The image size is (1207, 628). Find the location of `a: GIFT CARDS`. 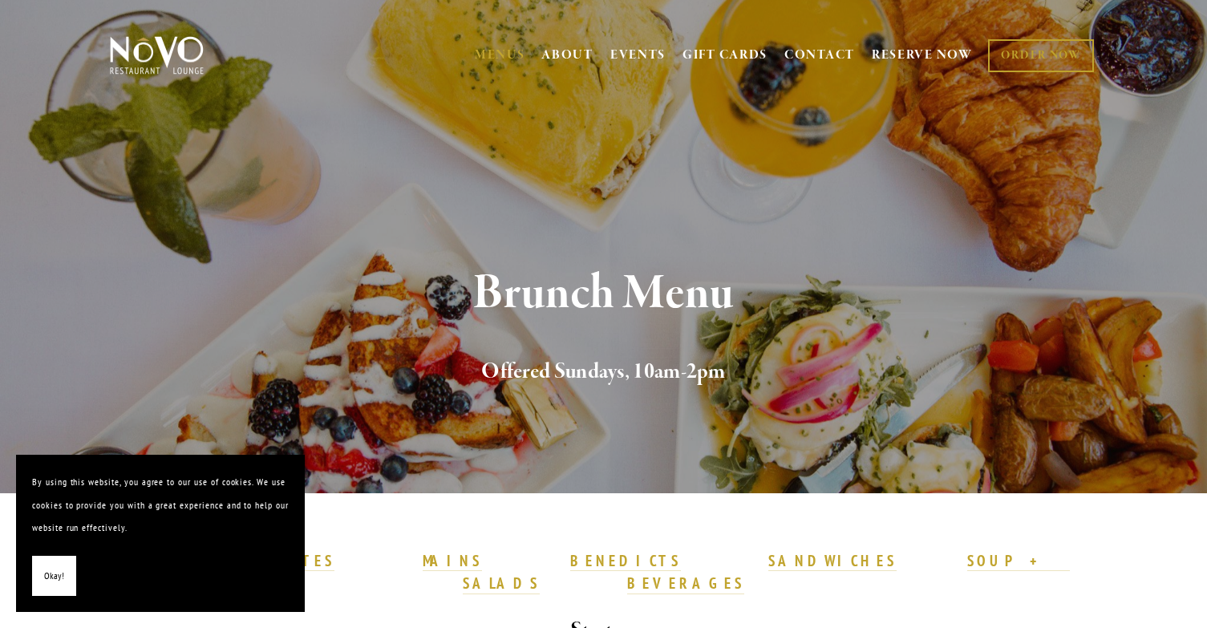

a: GIFT CARDS is located at coordinates (725, 55).